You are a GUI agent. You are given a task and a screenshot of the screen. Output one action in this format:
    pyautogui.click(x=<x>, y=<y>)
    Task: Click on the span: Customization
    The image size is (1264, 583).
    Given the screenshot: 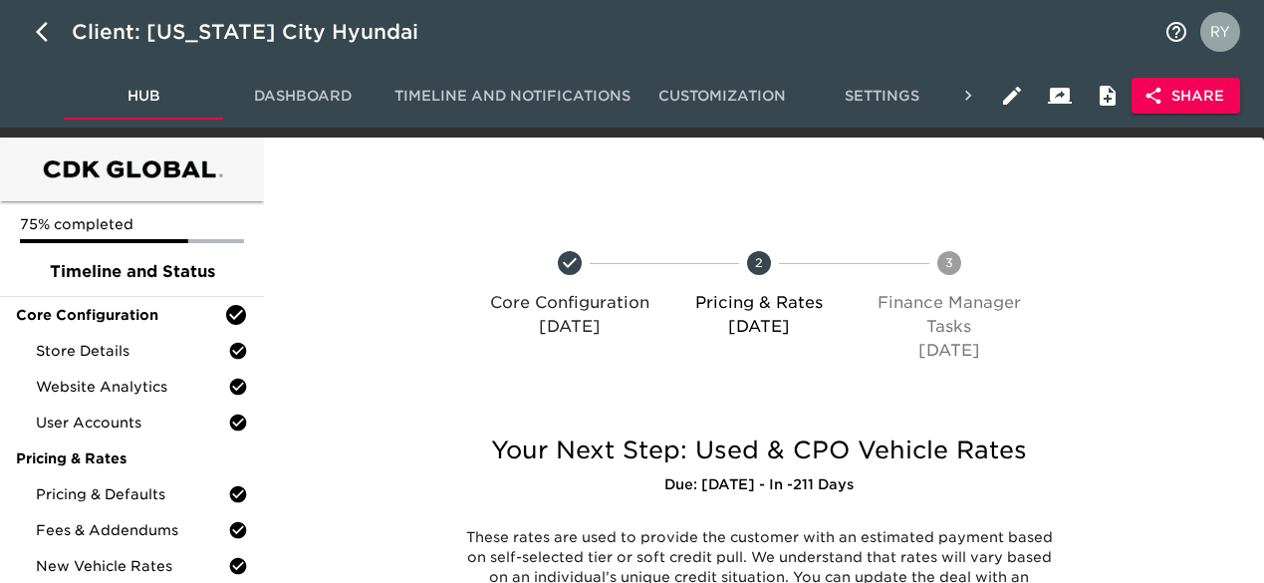 What is the action you would take?
    pyautogui.click(x=722, y=96)
    